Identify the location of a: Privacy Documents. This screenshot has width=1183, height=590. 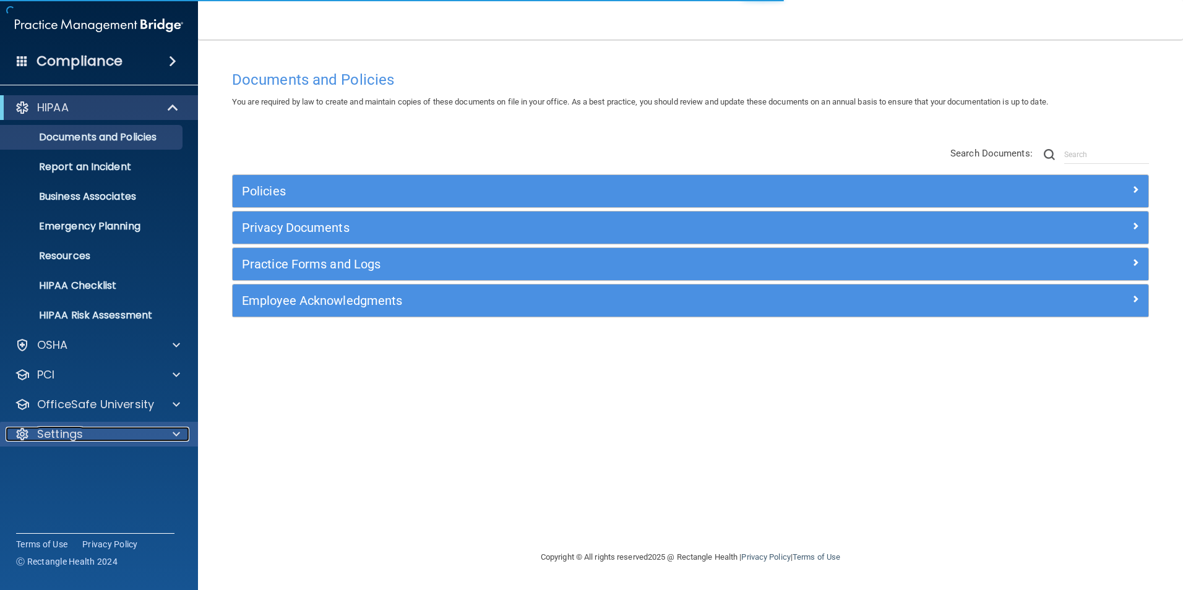
(691, 228).